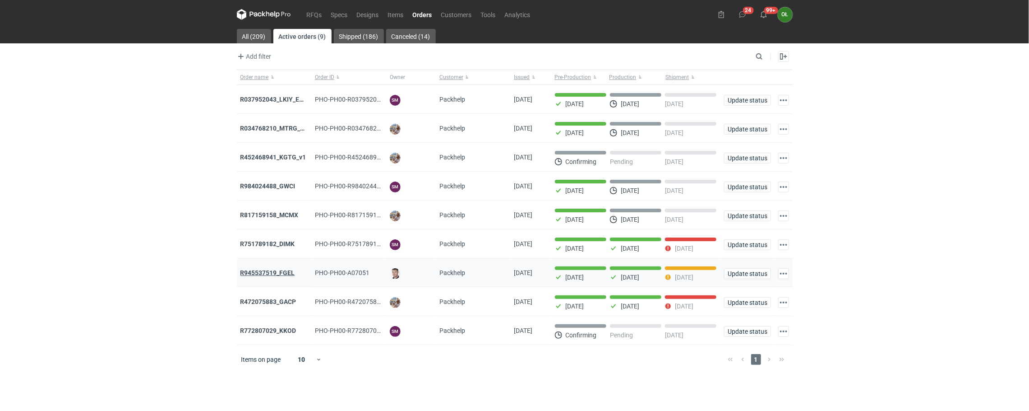  Describe the element at coordinates (359, 330) in the screenshot. I see `span: PHO-PH00-R772807029_KKOD` at that location.